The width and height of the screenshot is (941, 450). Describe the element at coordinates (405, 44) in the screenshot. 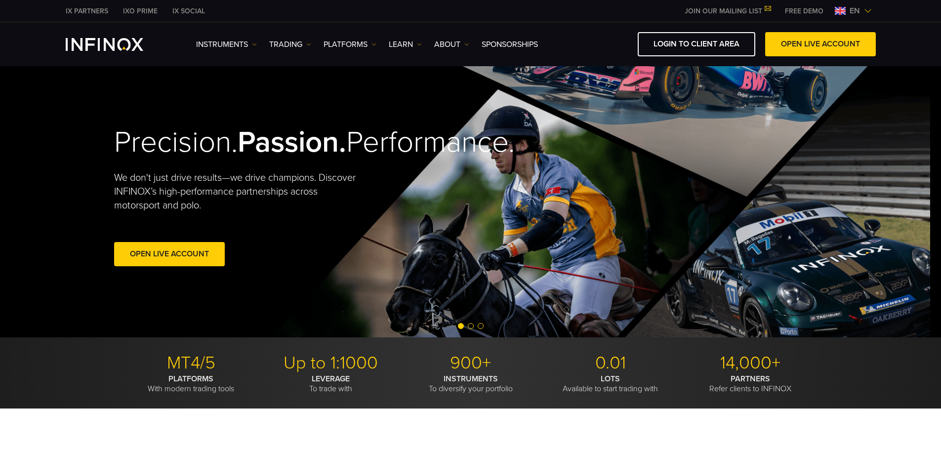

I see `a: Learn` at that location.